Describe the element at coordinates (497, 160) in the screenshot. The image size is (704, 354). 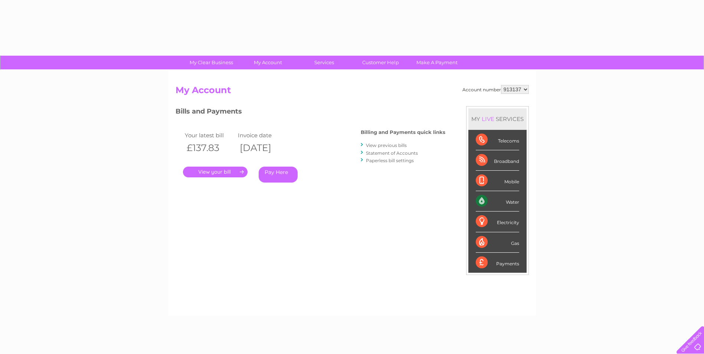
I see `div: Broadband` at that location.